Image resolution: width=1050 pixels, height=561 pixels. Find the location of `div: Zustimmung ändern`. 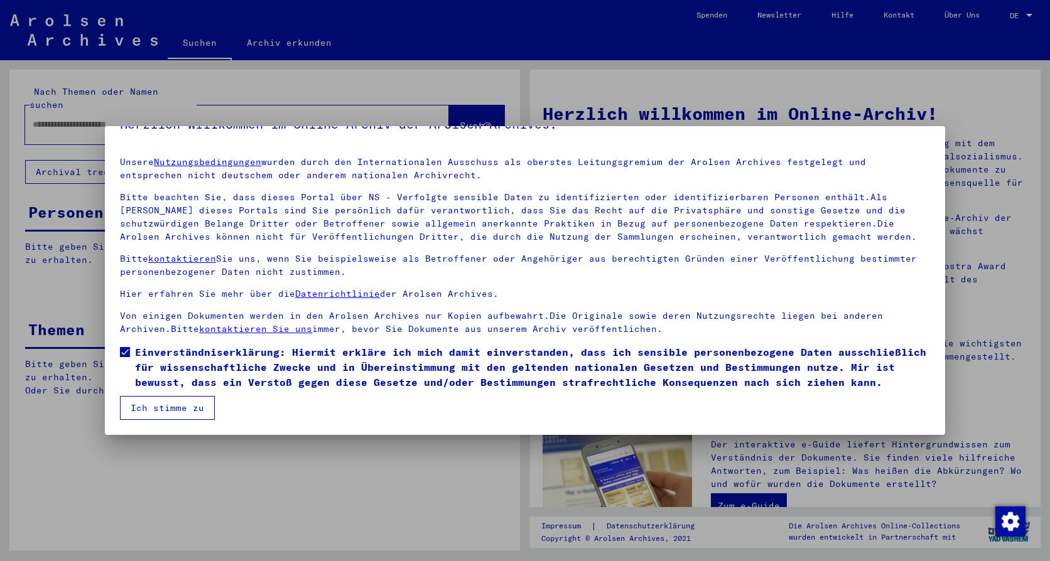

div: Zustimmung ändern is located at coordinates (1010, 521).